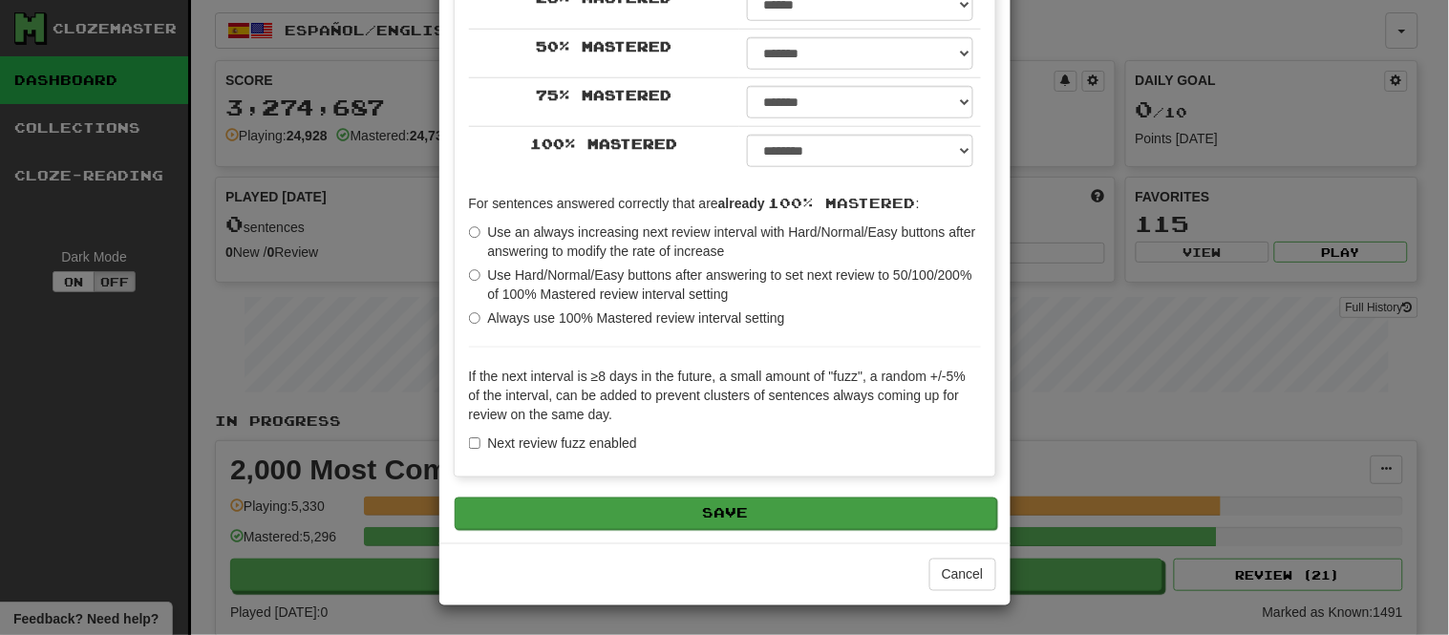 Image resolution: width=1449 pixels, height=635 pixels. What do you see at coordinates (627, 318) in the screenshot?
I see `label: Always use 100% Mastered review interval setting` at bounding box center [627, 318].